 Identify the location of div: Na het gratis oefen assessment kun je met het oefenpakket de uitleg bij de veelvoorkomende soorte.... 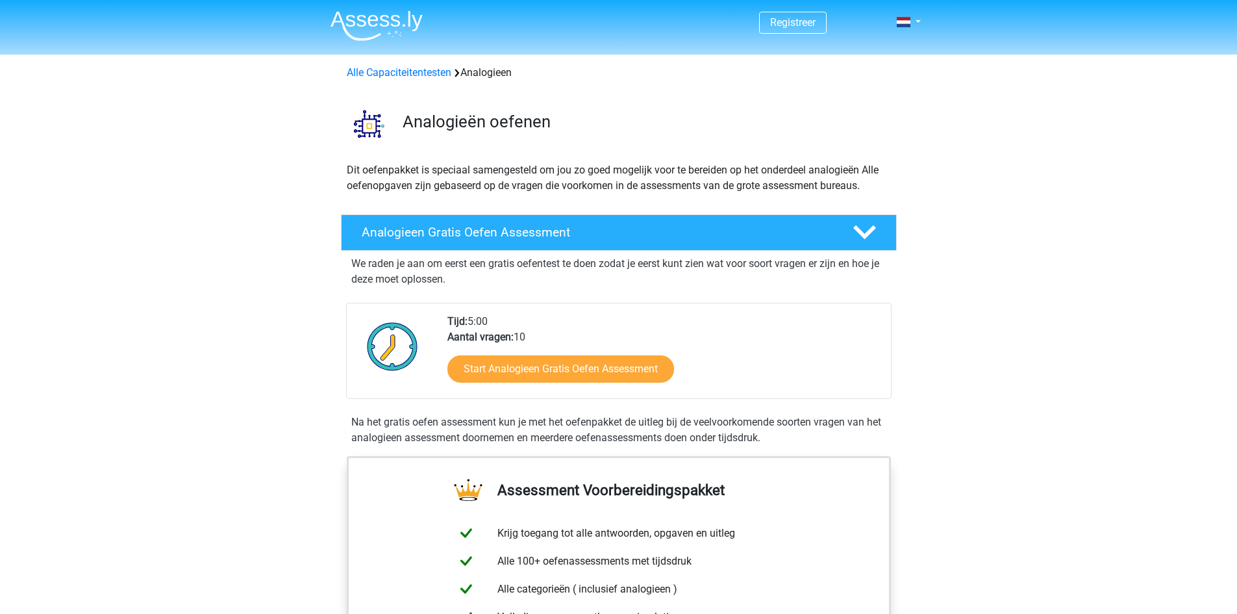
(619, 430).